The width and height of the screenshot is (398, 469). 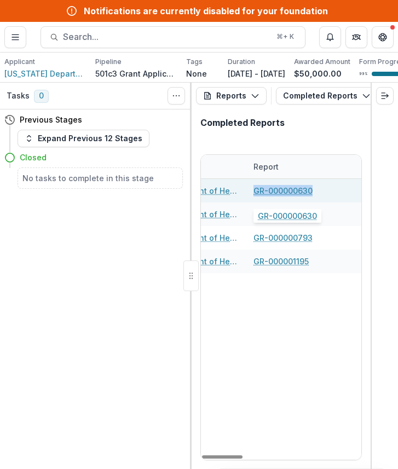 What do you see at coordinates (385, 96) in the screenshot?
I see `button: Expand right` at bounding box center [385, 96].